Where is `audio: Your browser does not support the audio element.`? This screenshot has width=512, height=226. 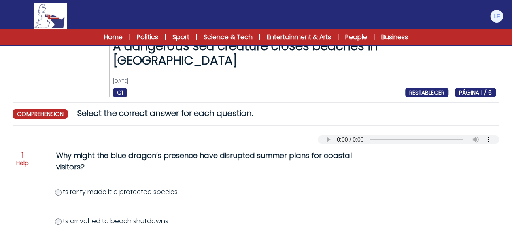
audio: Your browser does not support the audio element. is located at coordinates (408, 140).